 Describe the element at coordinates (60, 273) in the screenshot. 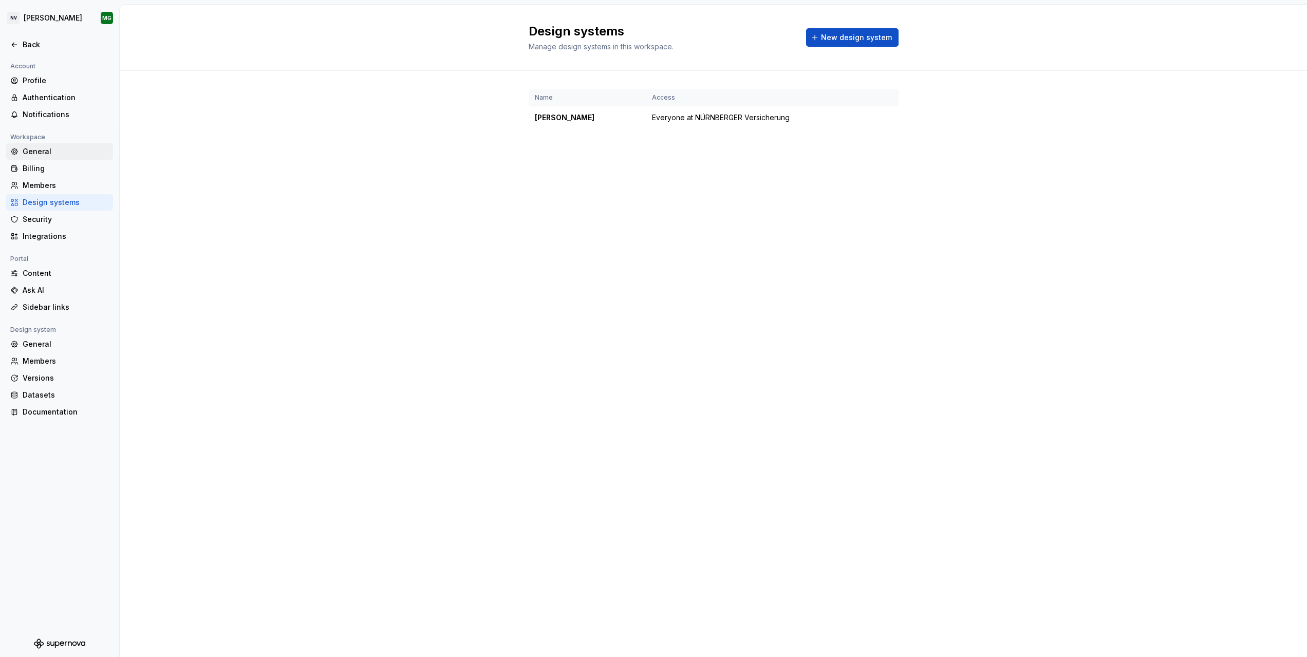

I see `a: Content` at that location.